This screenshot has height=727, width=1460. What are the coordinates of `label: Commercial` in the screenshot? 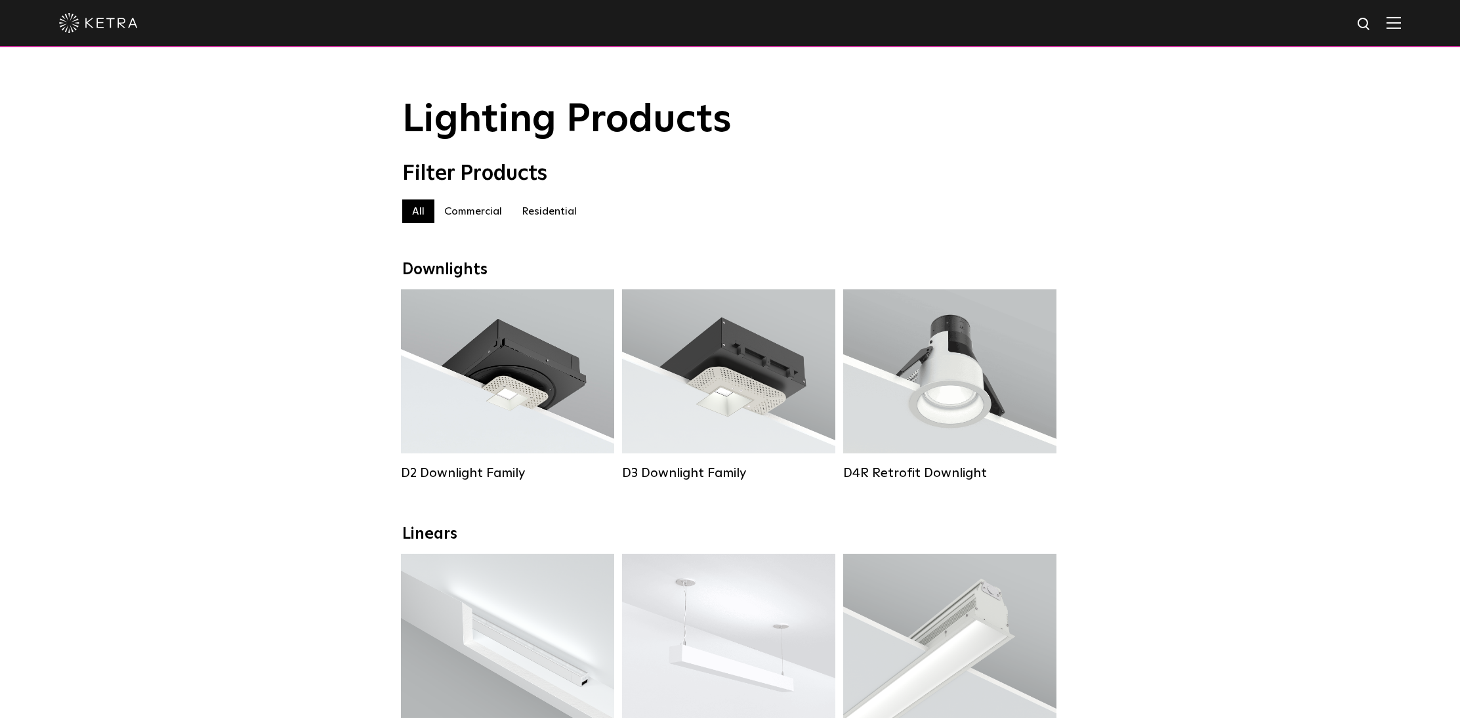 It's located at (473, 211).